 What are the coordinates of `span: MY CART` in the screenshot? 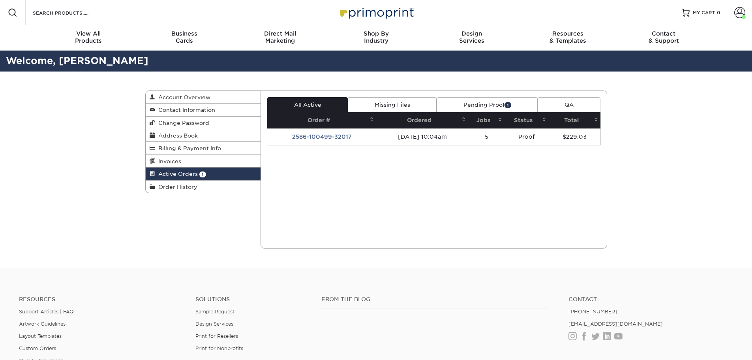 It's located at (704, 13).